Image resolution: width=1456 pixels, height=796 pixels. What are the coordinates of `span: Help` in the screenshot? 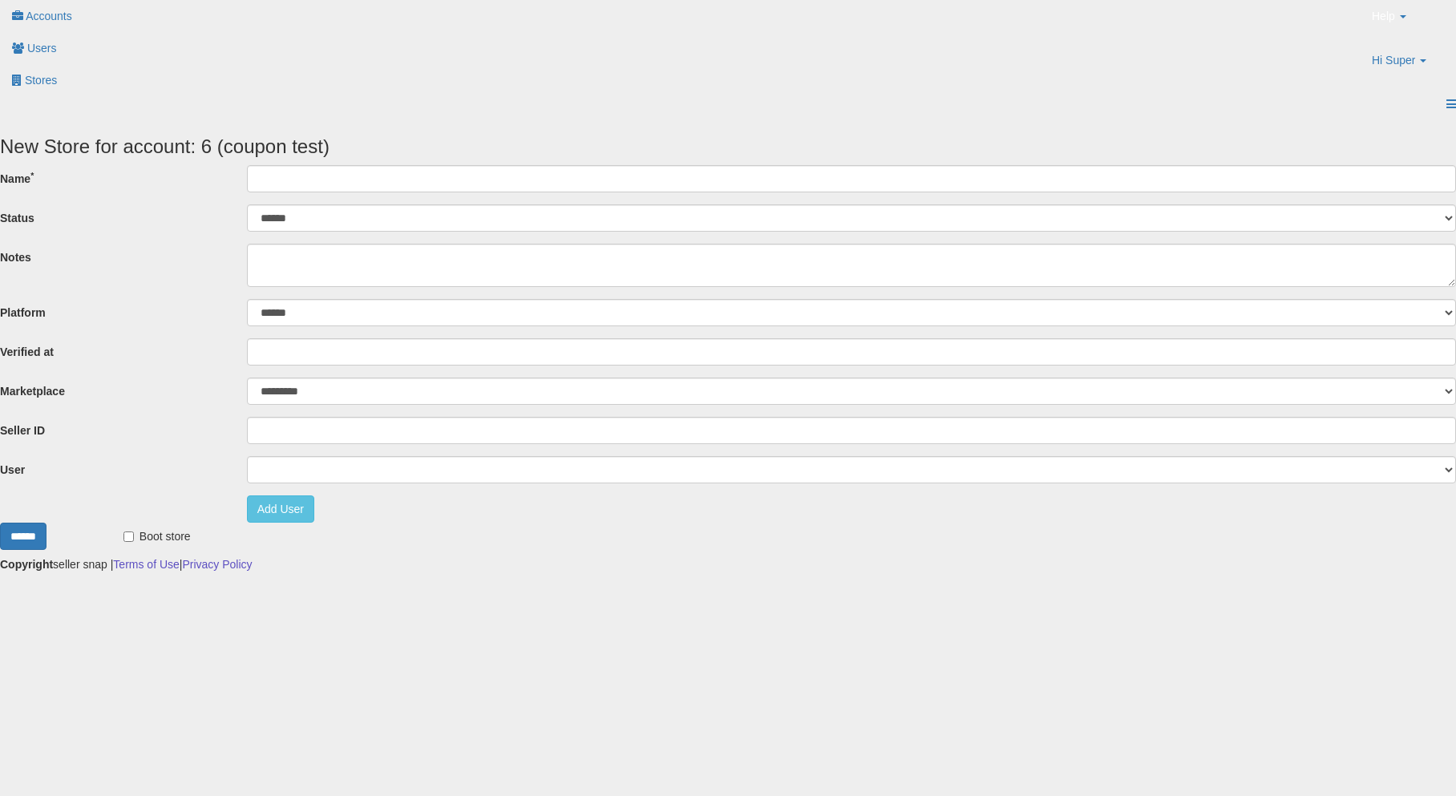 It's located at (1383, 16).